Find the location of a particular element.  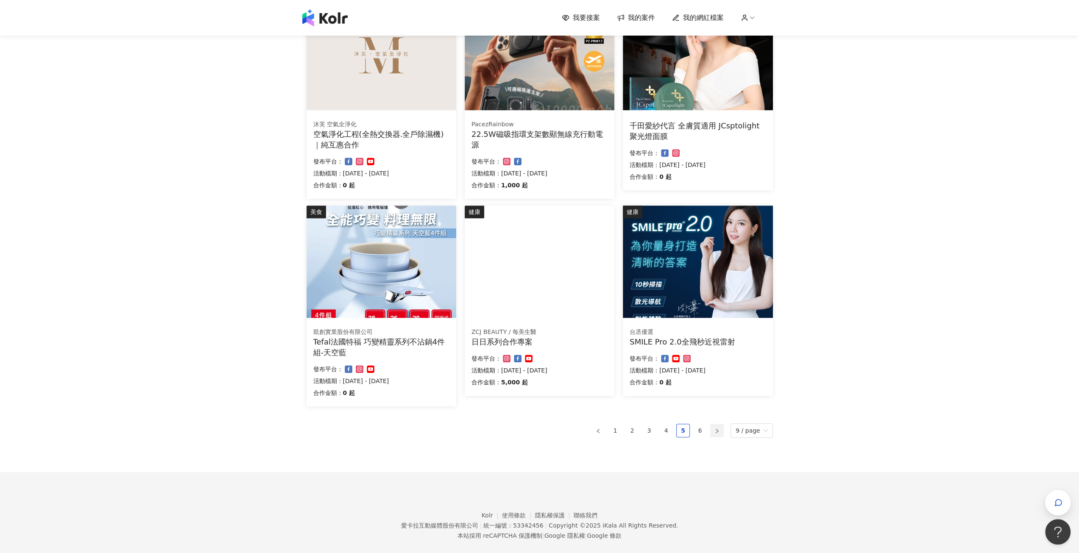

span: 我的網紅檔案 is located at coordinates (704, 18).